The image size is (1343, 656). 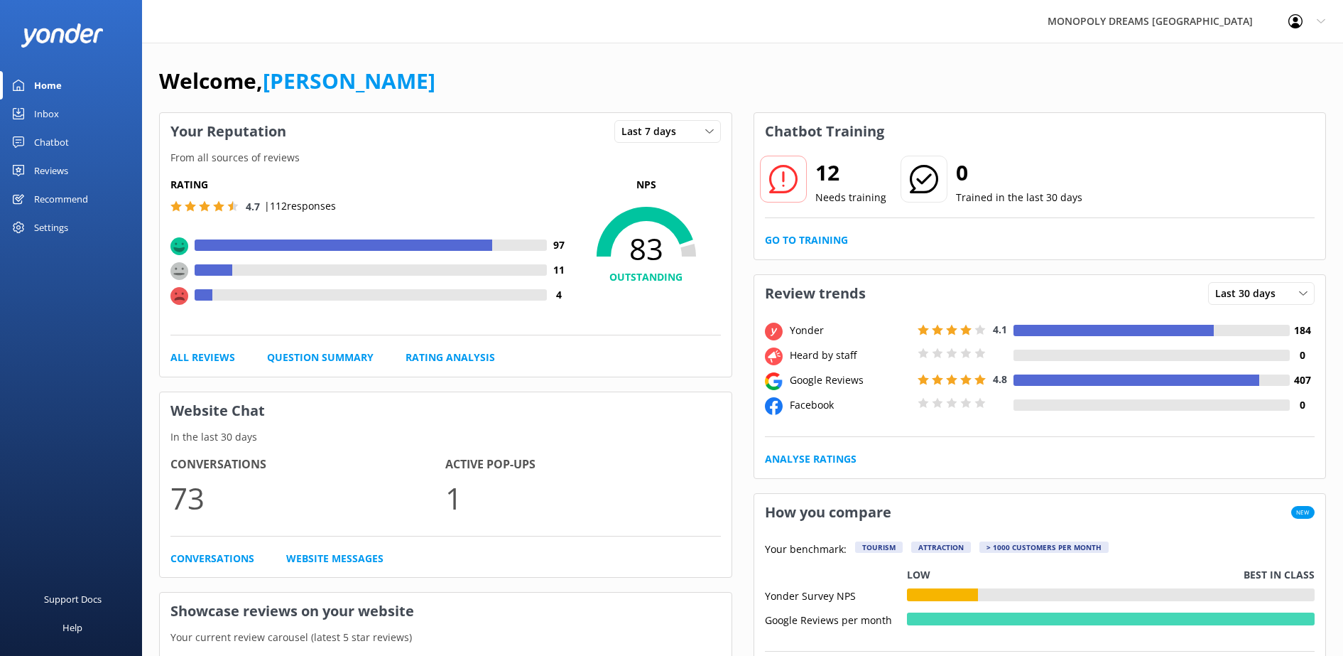 I want to click on h4: OUTSTANDING, so click(x=647, y=277).